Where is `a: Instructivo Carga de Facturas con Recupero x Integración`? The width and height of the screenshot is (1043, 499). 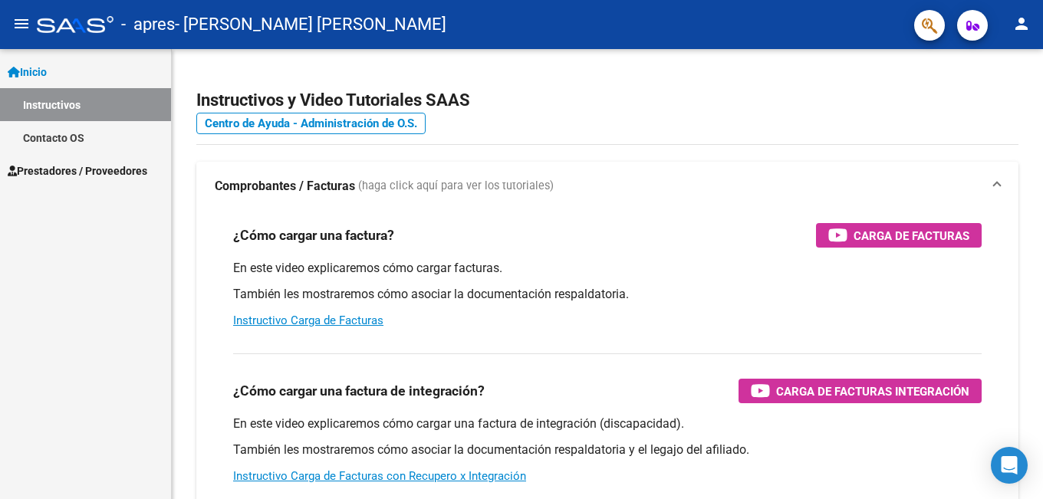 a: Instructivo Carga de Facturas con Recupero x Integración is located at coordinates (379, 476).